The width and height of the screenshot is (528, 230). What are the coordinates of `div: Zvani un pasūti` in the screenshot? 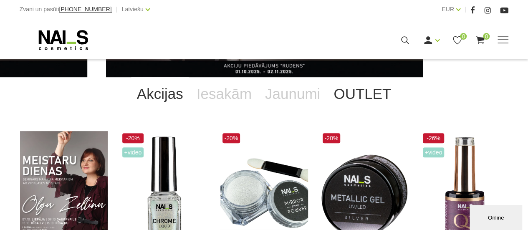 It's located at (66, 9).